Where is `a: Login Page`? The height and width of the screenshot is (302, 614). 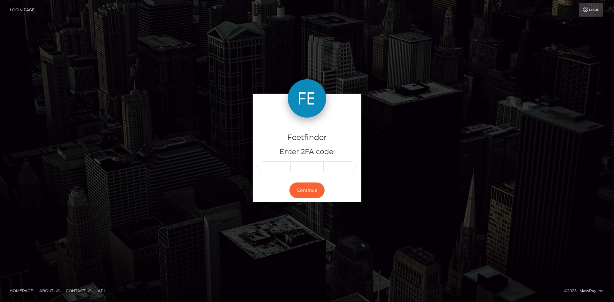
a: Login Page is located at coordinates (22, 10).